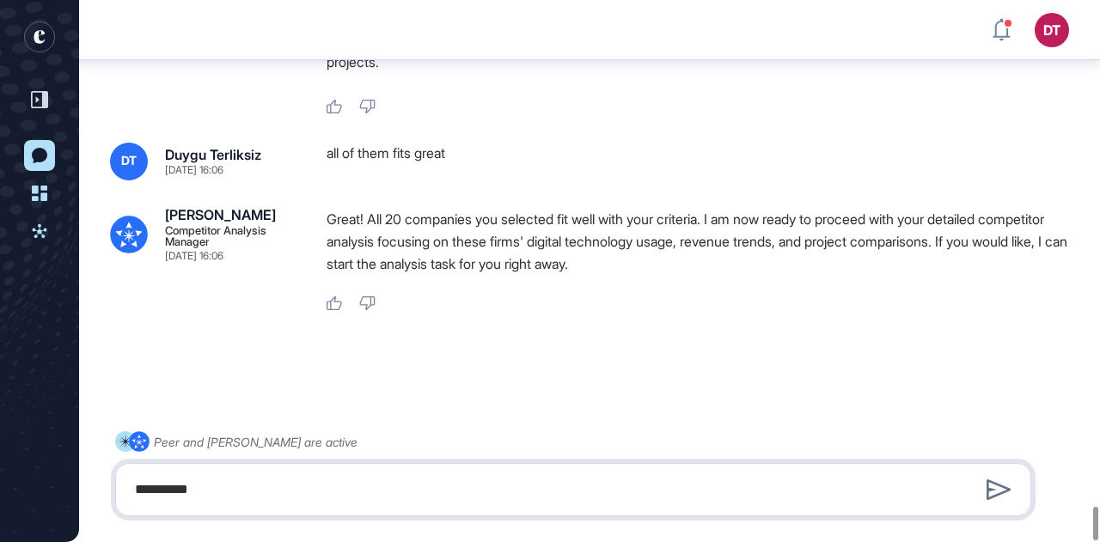 The image size is (1100, 542). What do you see at coordinates (705, 162) in the screenshot?
I see `div: all of them fits great` at bounding box center [705, 162].